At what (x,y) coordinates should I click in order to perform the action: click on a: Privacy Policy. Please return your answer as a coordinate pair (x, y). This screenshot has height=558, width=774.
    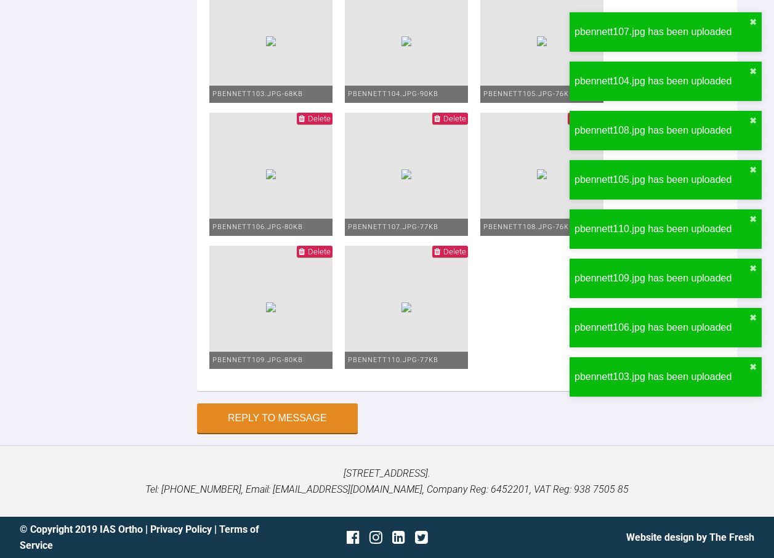
    Looking at the image, I should click on (181, 529).